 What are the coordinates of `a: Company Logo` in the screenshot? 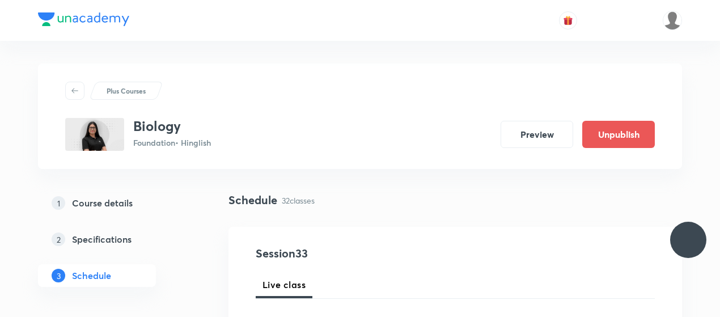 It's located at (83, 20).